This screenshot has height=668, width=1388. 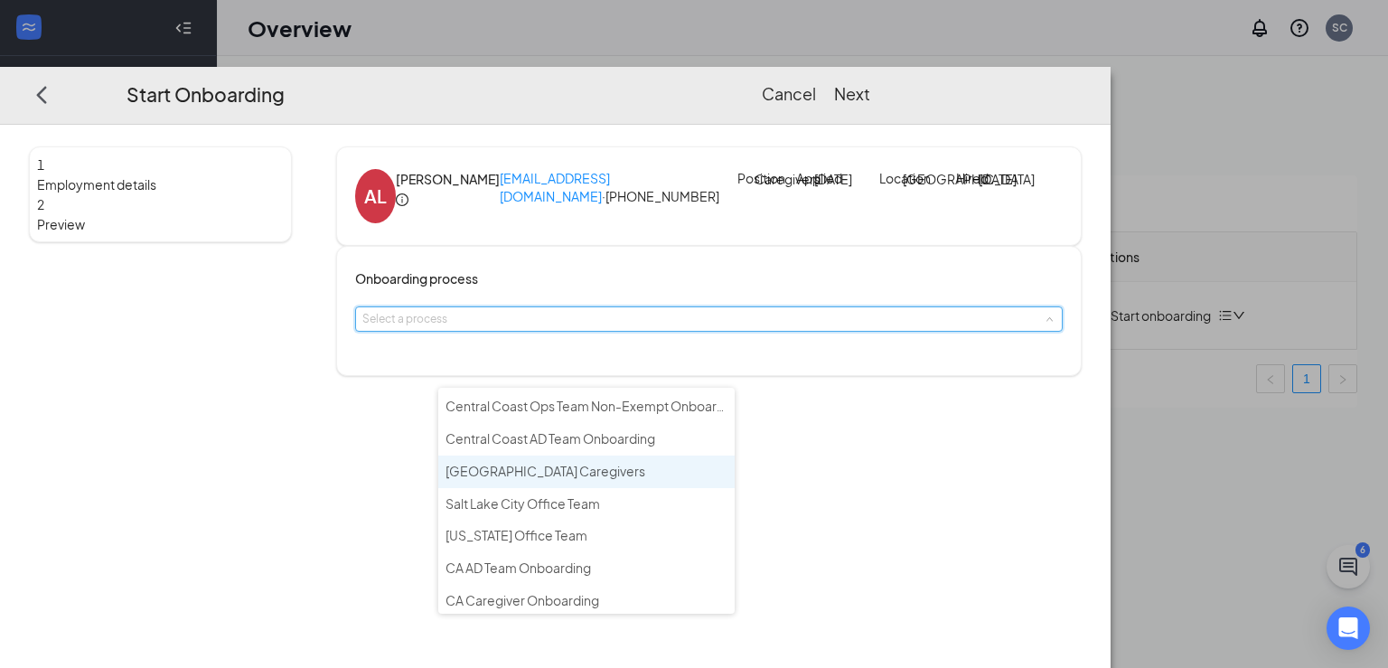 What do you see at coordinates (160, 224) in the screenshot?
I see `span: Preview` at bounding box center [160, 224].